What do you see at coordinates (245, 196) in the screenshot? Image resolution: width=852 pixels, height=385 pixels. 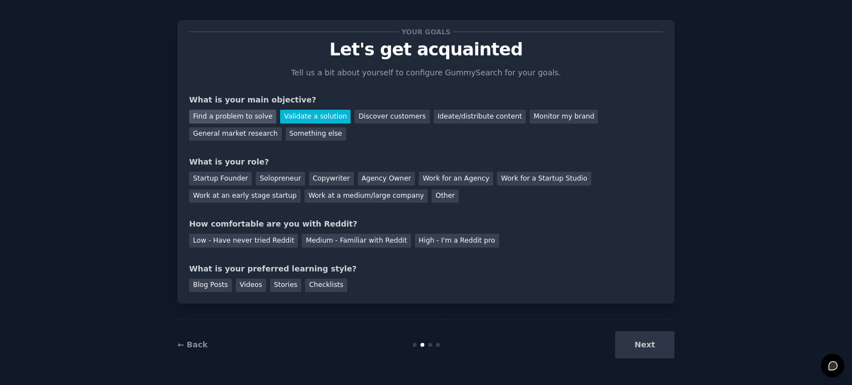 I see `div: Work at an early stage startup` at bounding box center [245, 196].